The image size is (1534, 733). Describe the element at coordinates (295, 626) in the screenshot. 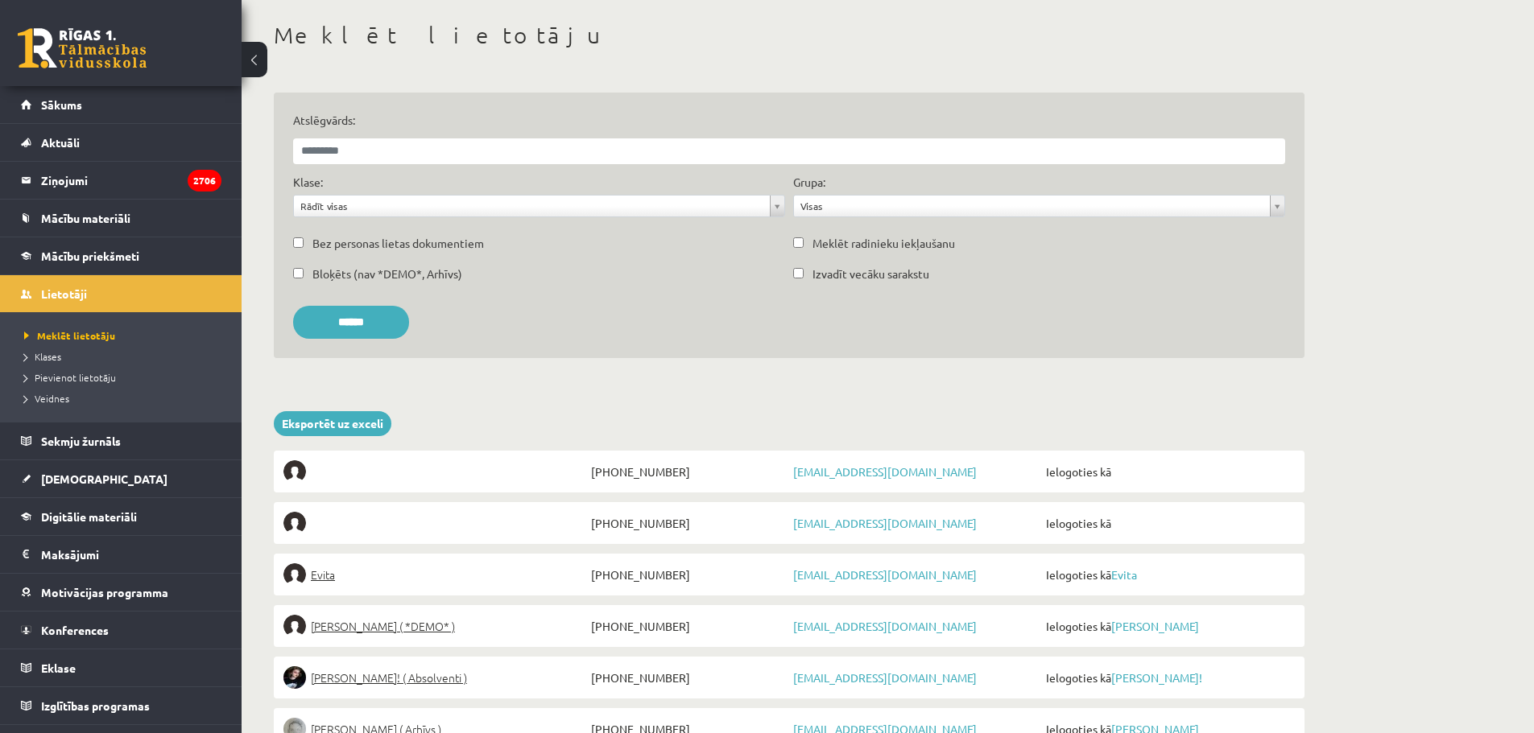

I see `img: Elīna Elizabete Ancveriņa` at that location.